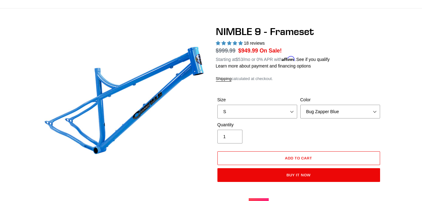 The image size is (422, 201). I want to click on span: Affirm, so click(288, 58).